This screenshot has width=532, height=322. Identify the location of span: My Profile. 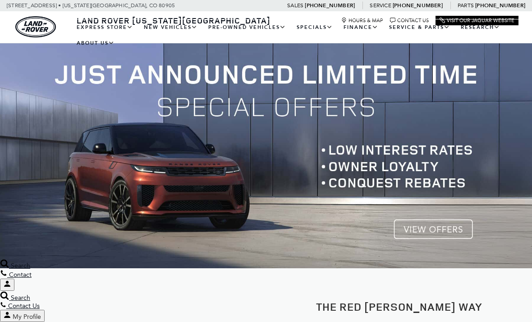
(27, 316).